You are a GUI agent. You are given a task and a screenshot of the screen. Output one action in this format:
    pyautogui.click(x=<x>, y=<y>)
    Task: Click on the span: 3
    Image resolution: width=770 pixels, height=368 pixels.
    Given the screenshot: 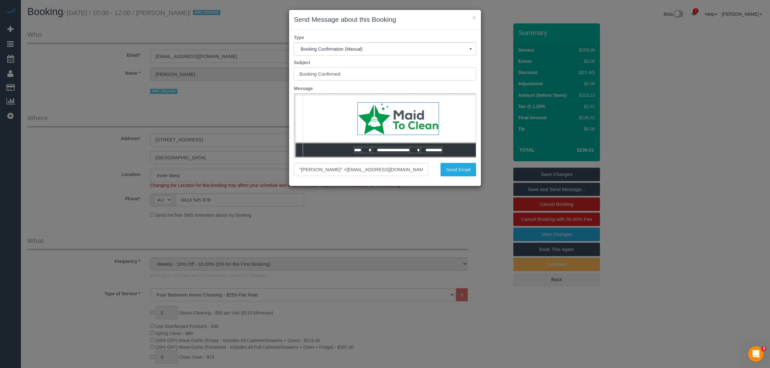 What is the action you would take?
    pyautogui.click(x=764, y=349)
    